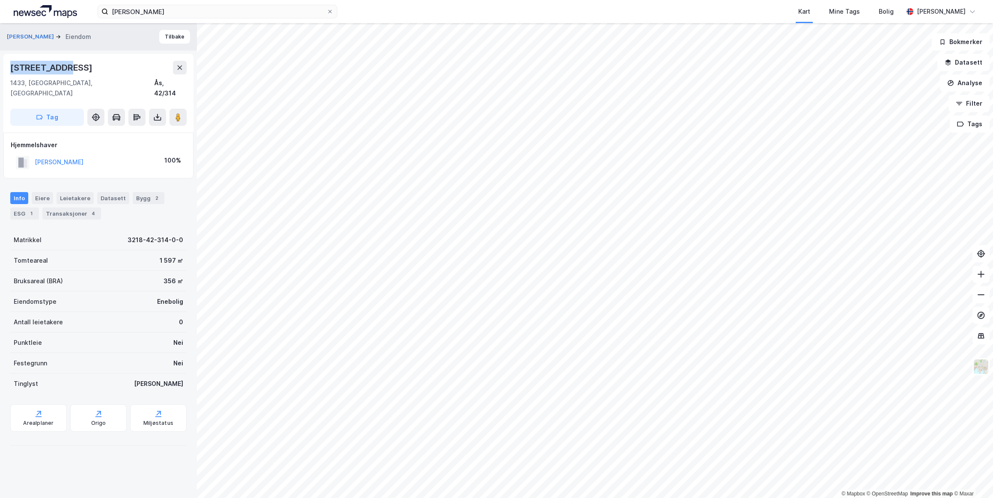 This screenshot has width=993, height=498. I want to click on div: Kontrollprogram for chat, so click(972, 478).